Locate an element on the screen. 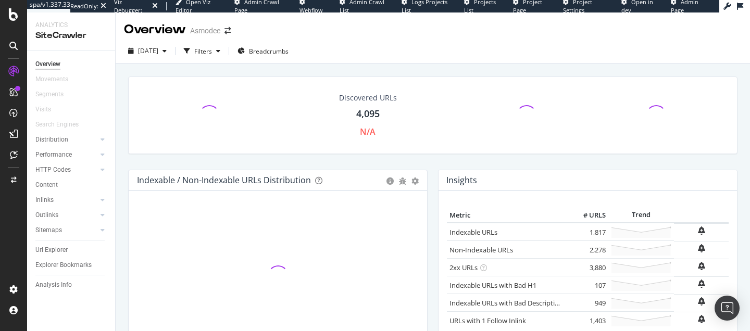 The image size is (750, 331). div: arrow-right-arrow-left is located at coordinates (228, 31).